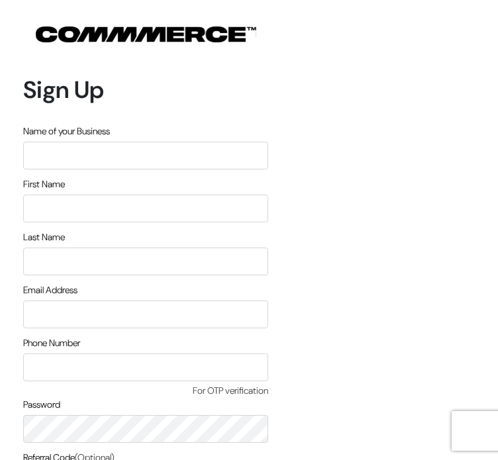  Describe the element at coordinates (146, 89) in the screenshot. I see `h1: Sign Up` at that location.